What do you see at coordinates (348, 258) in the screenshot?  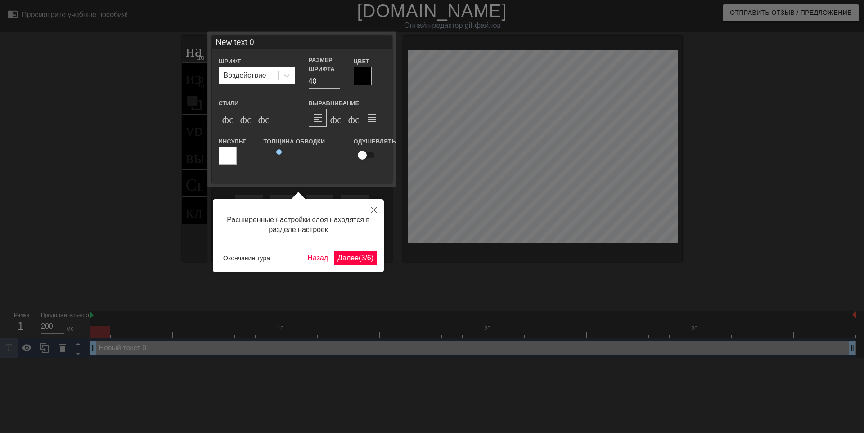 I see `ya-tr-span: Далее` at bounding box center [348, 258].